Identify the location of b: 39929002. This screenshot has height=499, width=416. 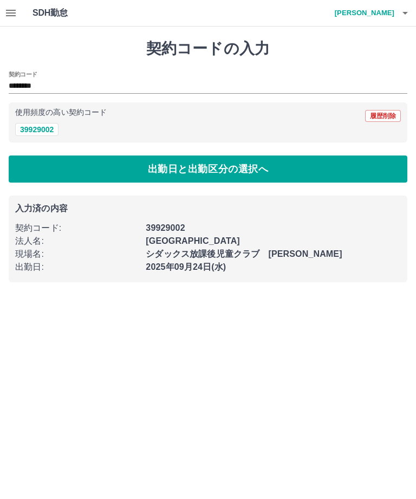
(165, 227).